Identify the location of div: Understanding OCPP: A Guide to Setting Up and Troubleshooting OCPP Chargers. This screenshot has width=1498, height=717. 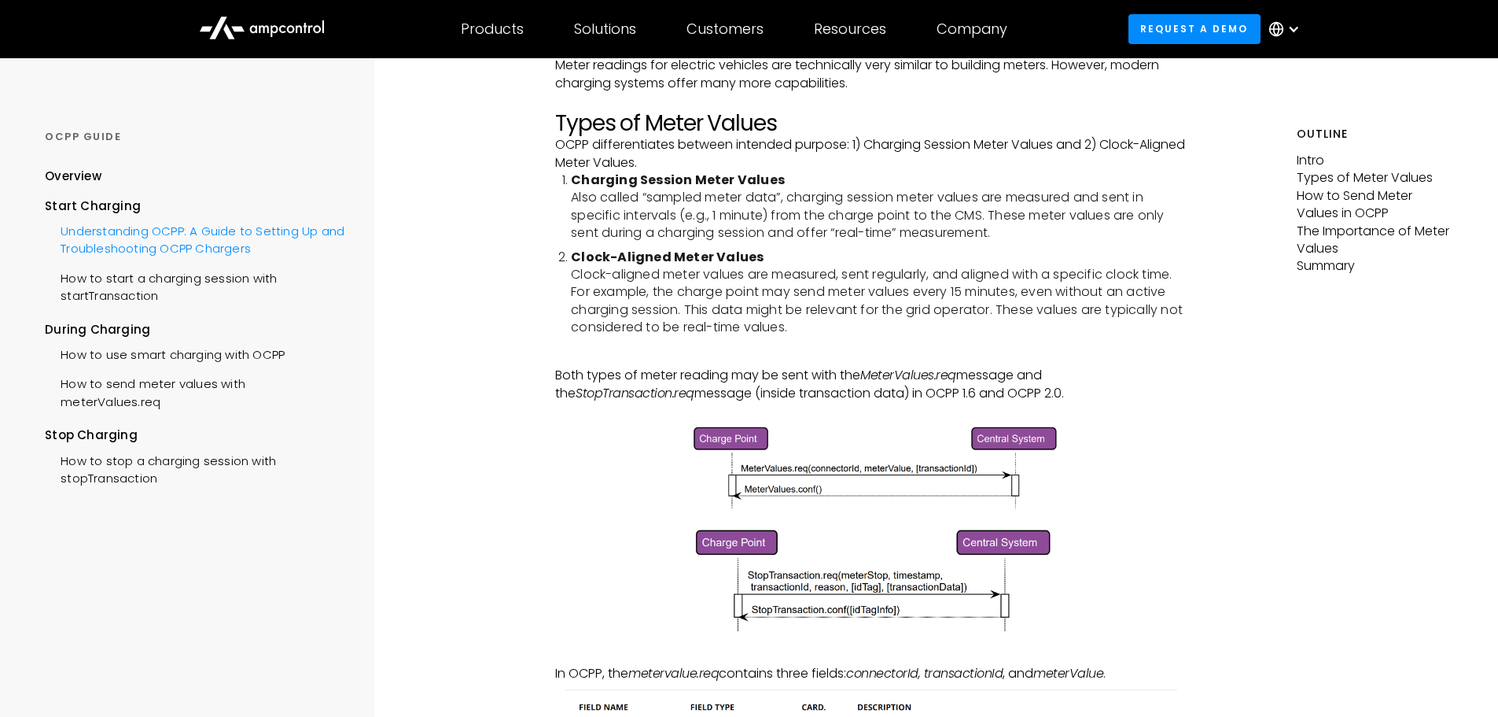
(194, 238).